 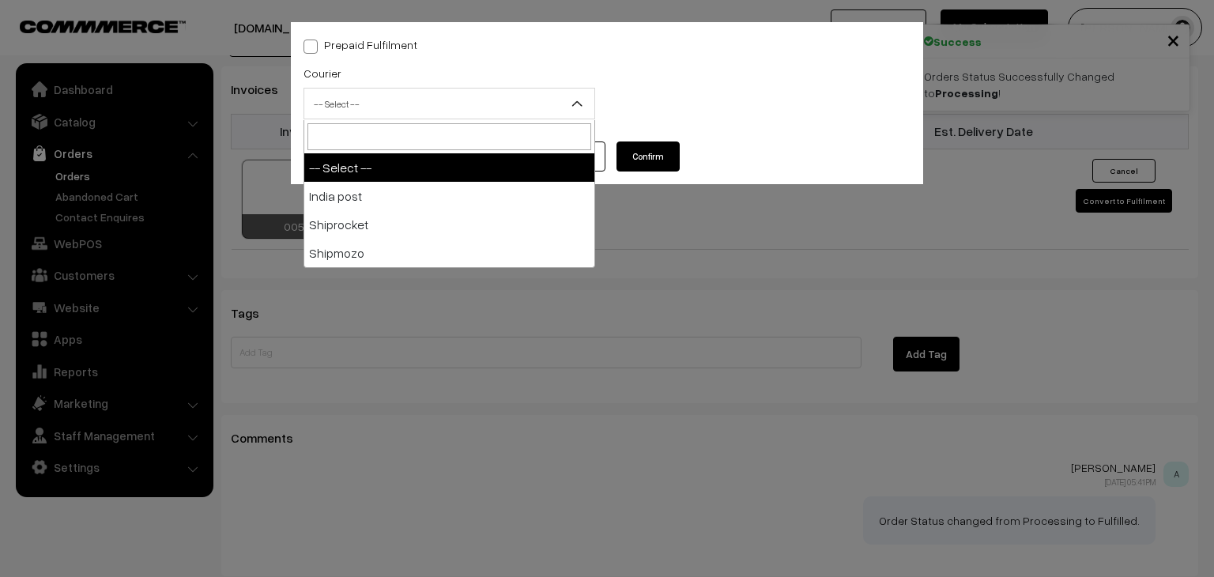 I want to click on li: India post, so click(x=449, y=196).